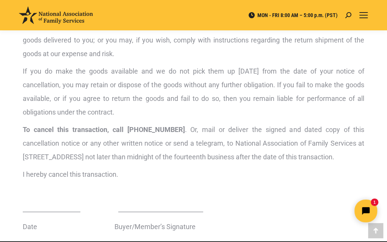 This screenshot has width=387, height=242. Describe the element at coordinates (364, 15) in the screenshot. I see `a: Mobile menu icon` at that location.